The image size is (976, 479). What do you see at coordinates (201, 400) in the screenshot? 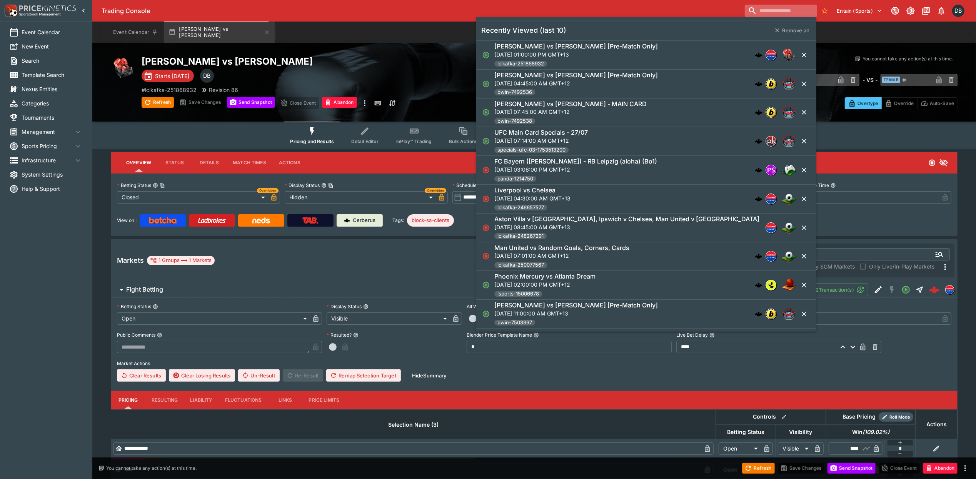
I see `button: Liability` at bounding box center [201, 400].